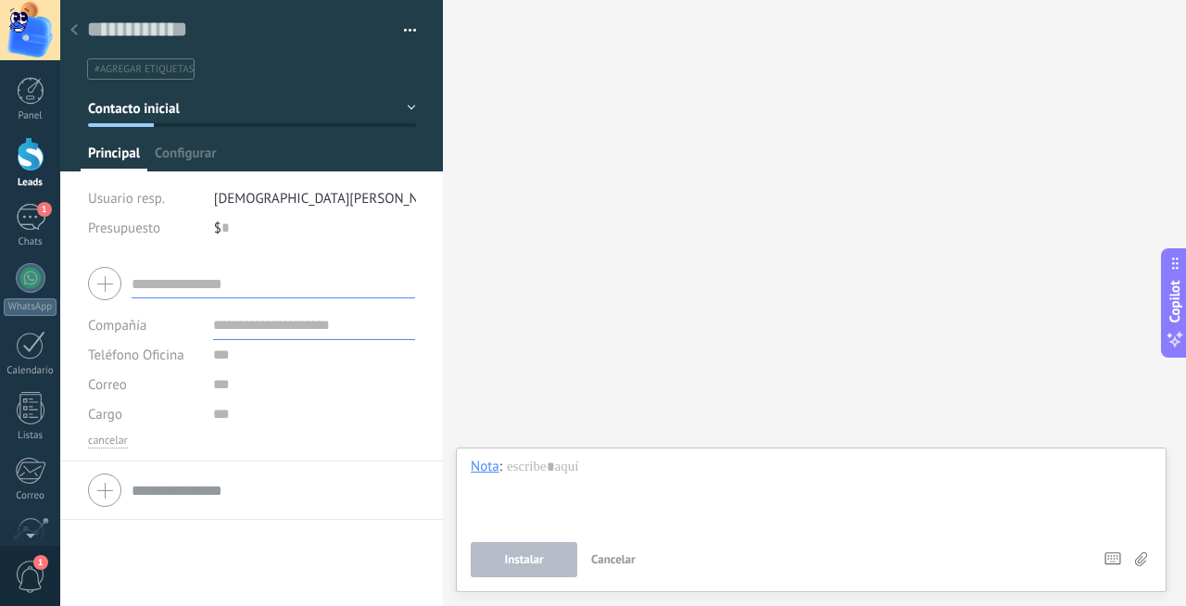  I want to click on span: Cargo, so click(105, 414).